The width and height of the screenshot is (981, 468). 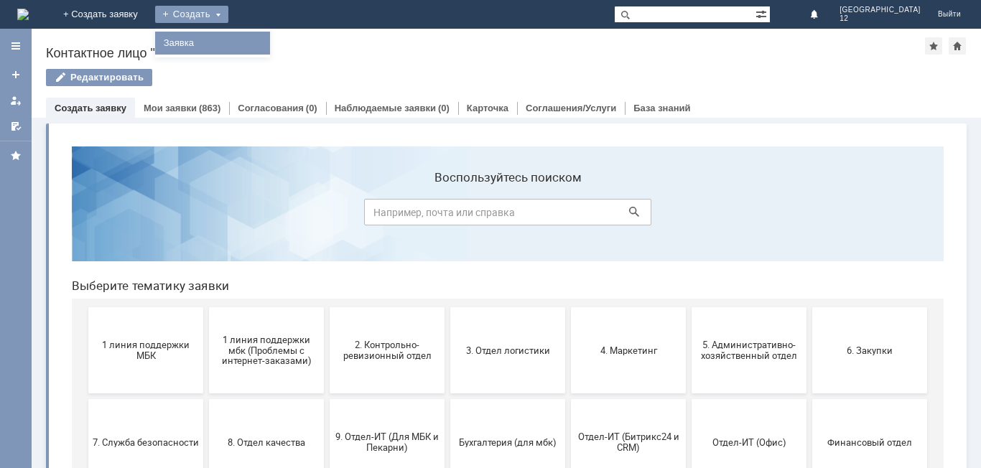 I want to click on span: 6. Закупки, so click(x=809, y=215).